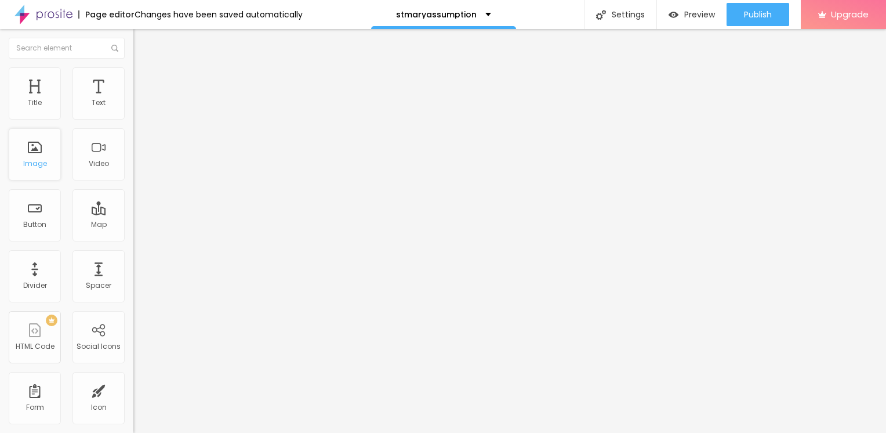 The width and height of the screenshot is (886, 433). What do you see at coordinates (35, 224) in the screenshot?
I see `div: Button` at bounding box center [35, 224].